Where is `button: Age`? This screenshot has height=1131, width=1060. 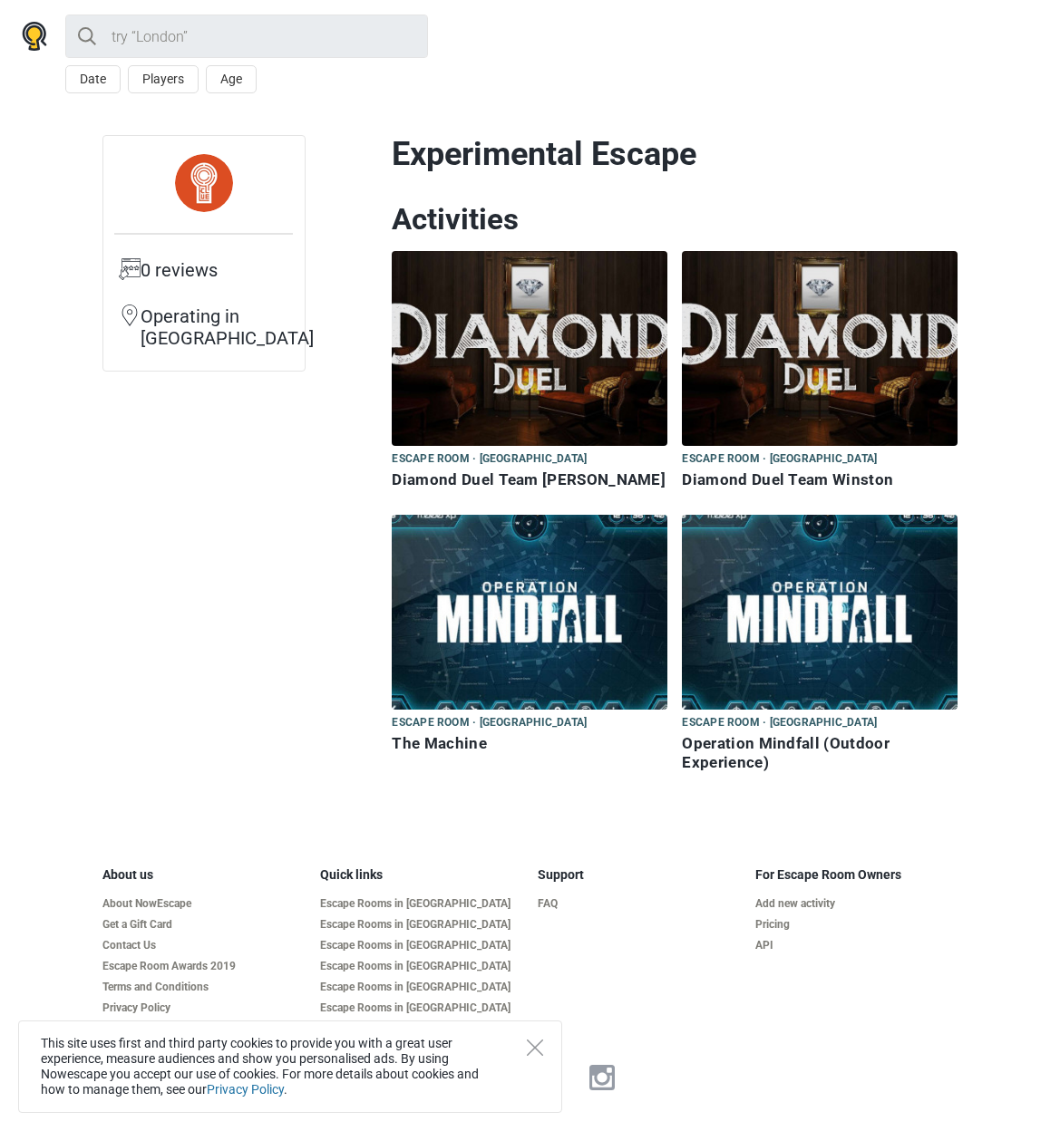 button: Age is located at coordinates (231, 79).